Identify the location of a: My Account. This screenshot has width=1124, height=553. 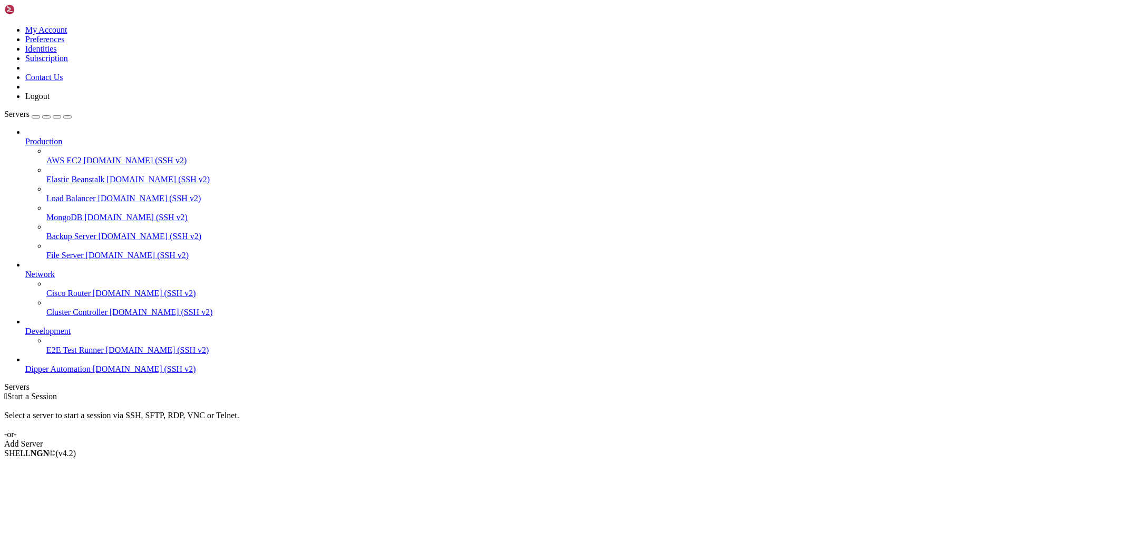
(46, 30).